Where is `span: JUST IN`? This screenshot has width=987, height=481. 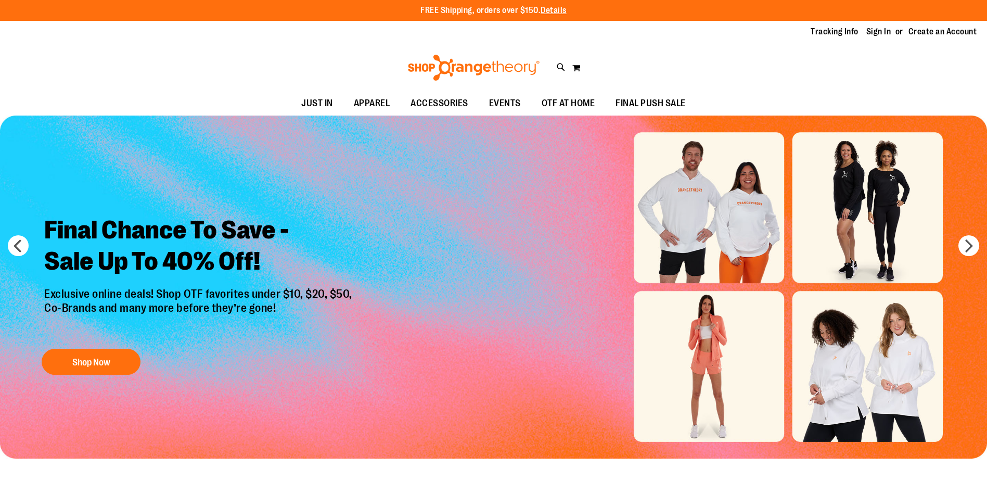 span: JUST IN is located at coordinates (317, 103).